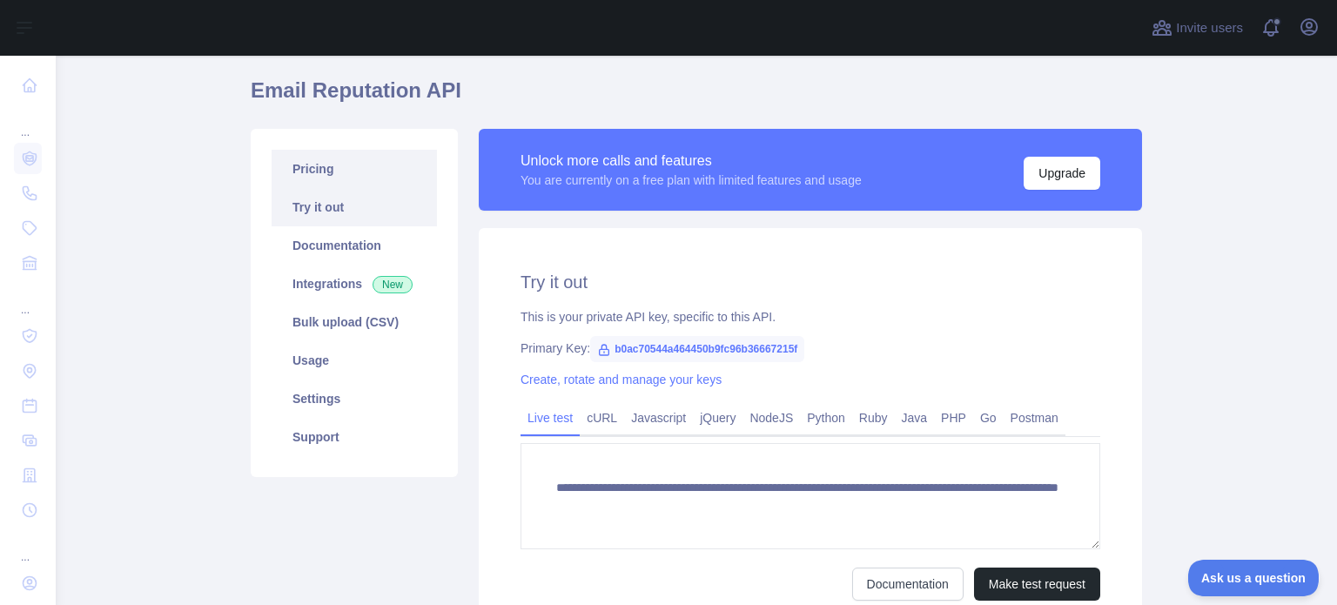 This screenshot has height=605, width=1337. Describe the element at coordinates (988, 418) in the screenshot. I see `a: Go` at that location.